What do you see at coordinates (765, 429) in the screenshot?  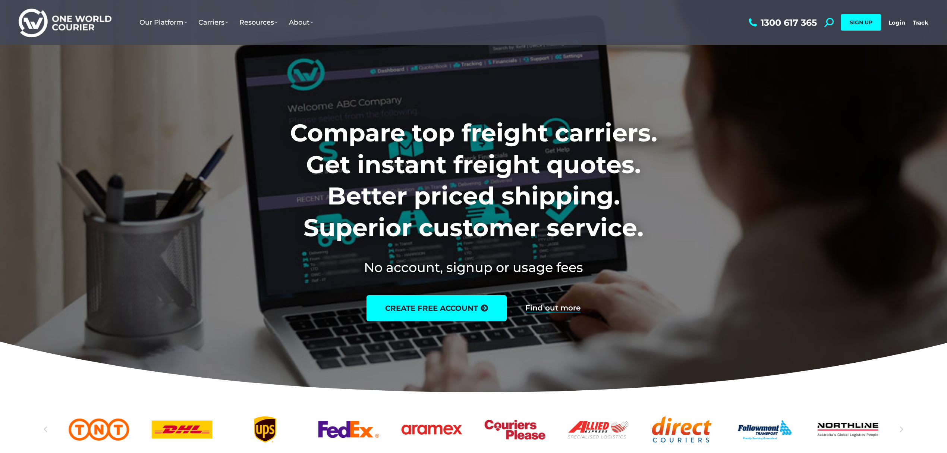 I see `a: Followmont transoirt web logo` at bounding box center [765, 429].